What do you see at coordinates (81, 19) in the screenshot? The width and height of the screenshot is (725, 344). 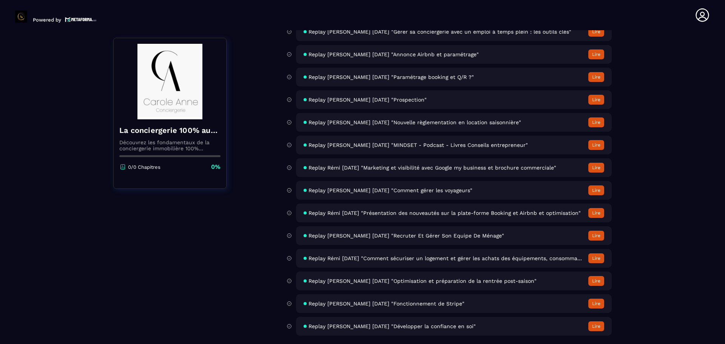 I see `img: logo` at bounding box center [81, 19].